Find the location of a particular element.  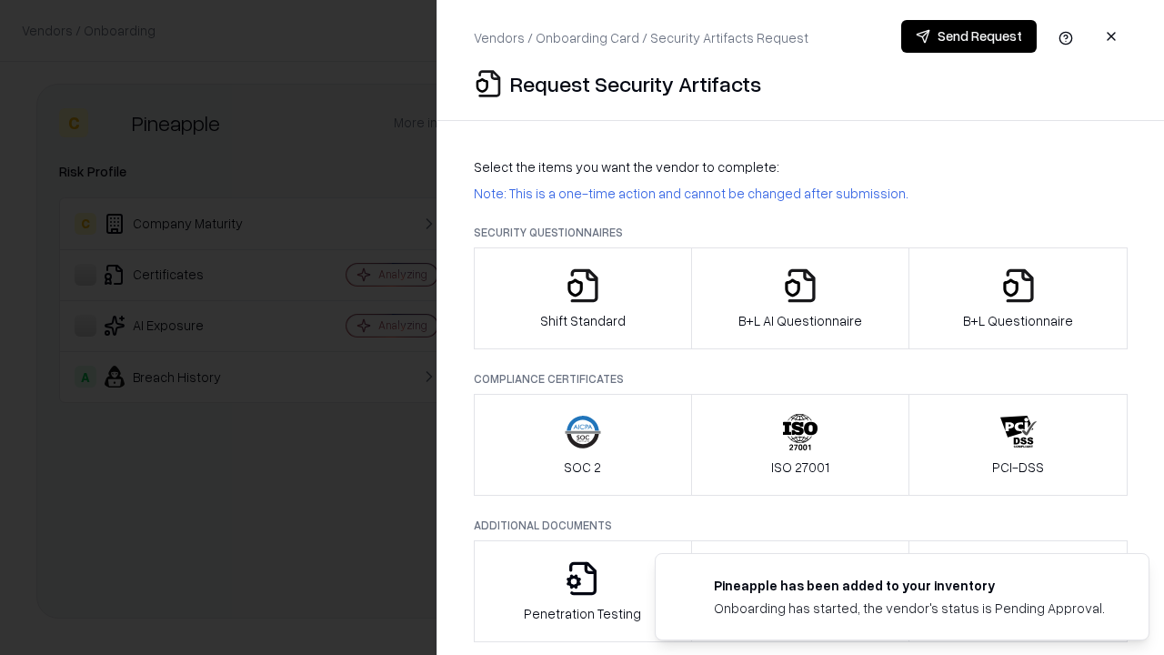

p: Request Security Artifacts is located at coordinates (636, 84).